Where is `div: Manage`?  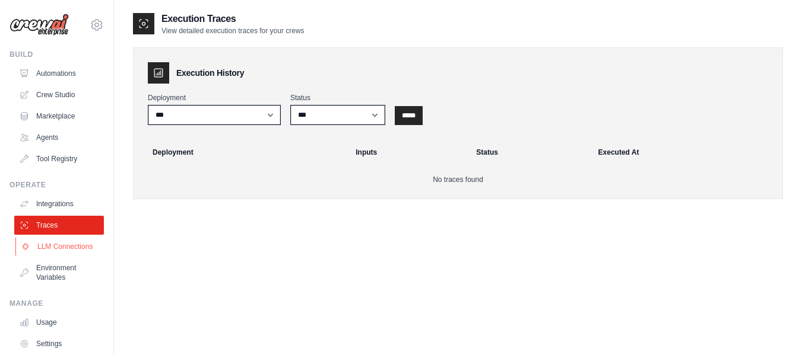
div: Manage is located at coordinates (56, 304).